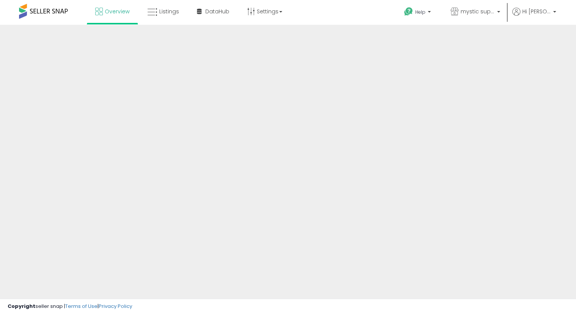 This screenshot has width=576, height=314. What do you see at coordinates (169, 11) in the screenshot?
I see `span: Listings` at bounding box center [169, 11].